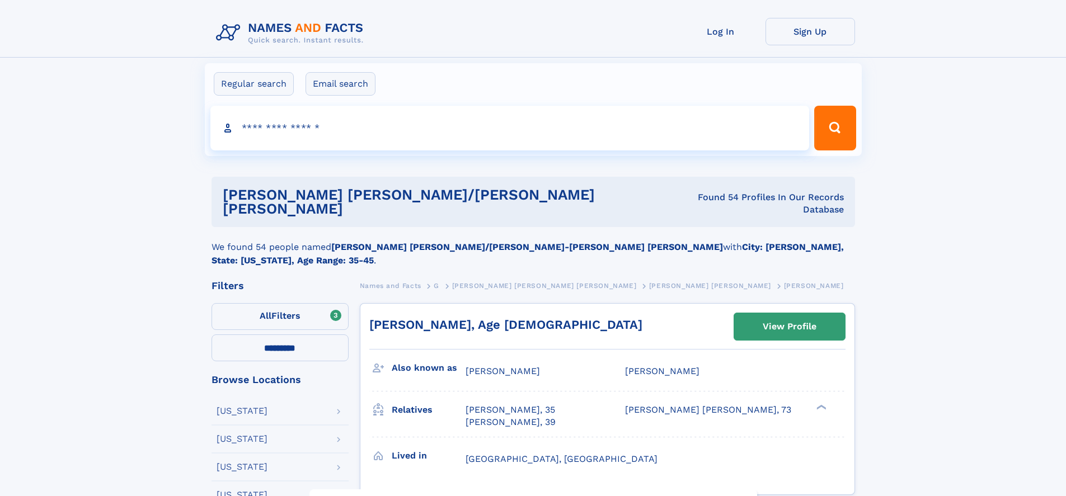 The height and width of the screenshot is (496, 1066). Describe the element at coordinates (436, 285) in the screenshot. I see `a: G` at that location.